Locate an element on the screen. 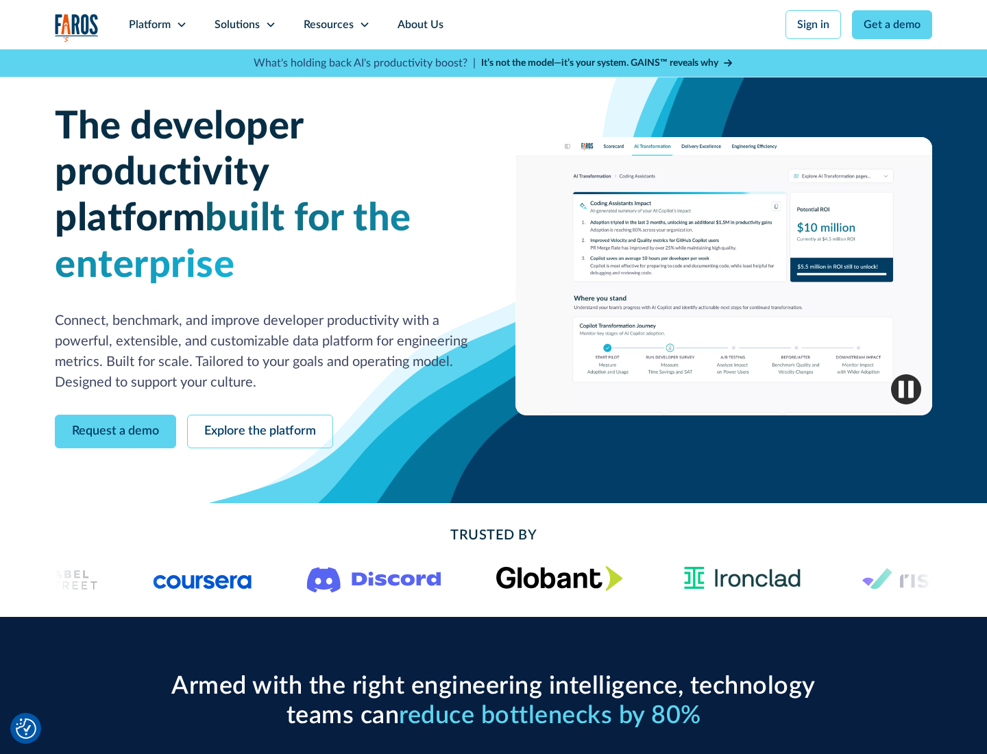 The width and height of the screenshot is (987, 754). div: Resources is located at coordinates (328, 25).